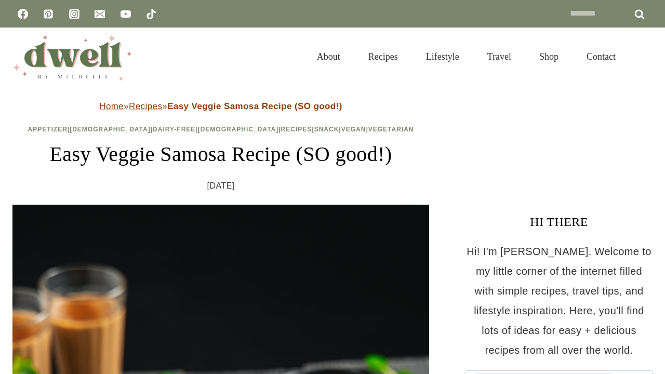 The image size is (665, 374). Describe the element at coordinates (221, 154) in the screenshot. I see `h1: Easy Veggie Samosa Recipe (SO good!)` at that location.